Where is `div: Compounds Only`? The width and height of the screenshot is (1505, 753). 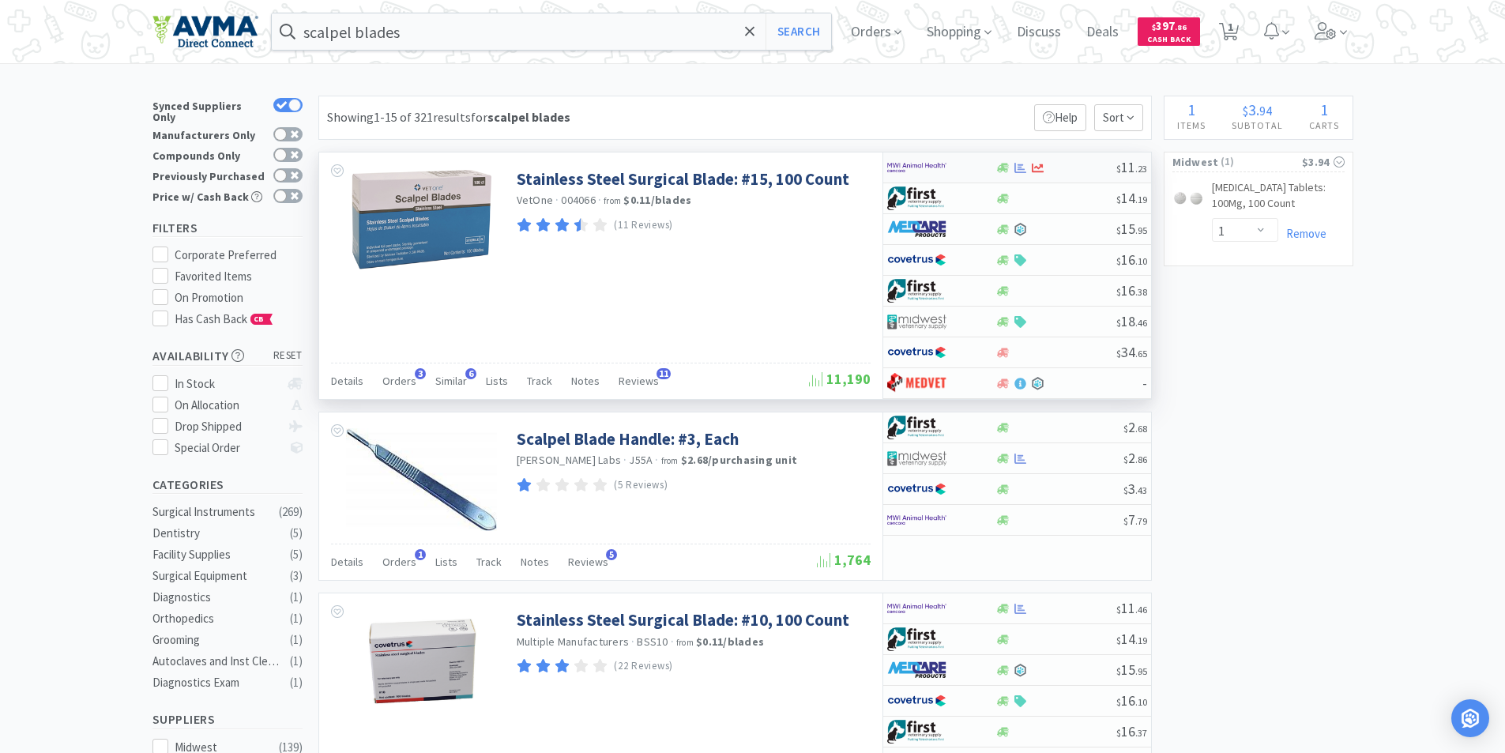 div: Compounds Only is located at coordinates (209, 154).